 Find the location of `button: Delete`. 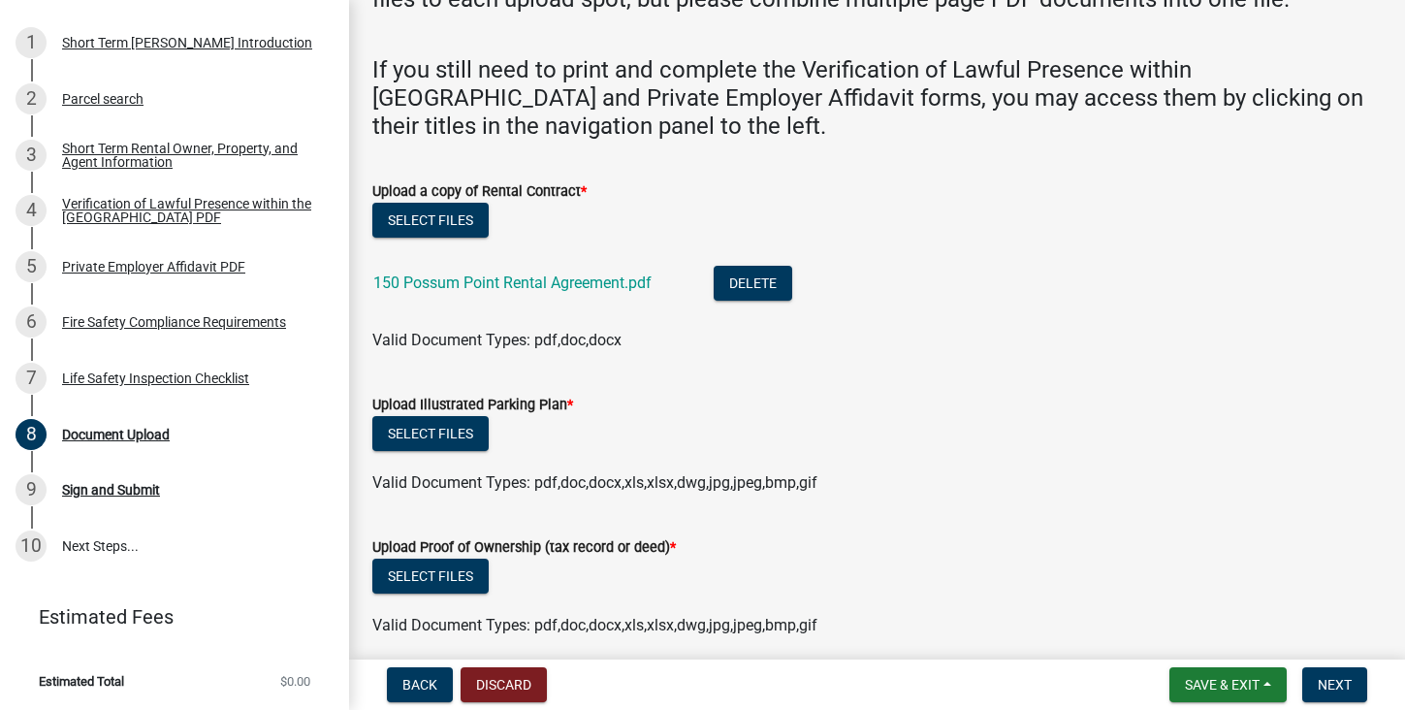

button: Delete is located at coordinates (753, 283).